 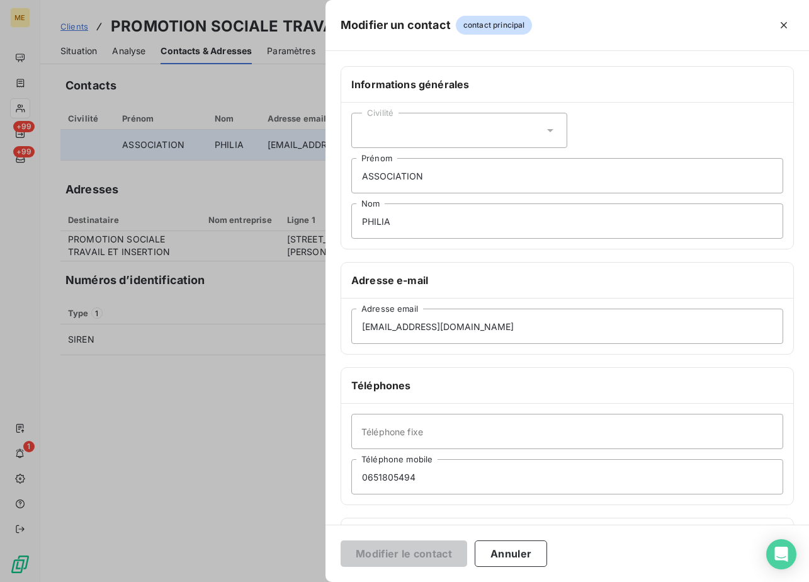 What do you see at coordinates (567, 84) in the screenshot?
I see `h6: Informations générales` at bounding box center [567, 84].